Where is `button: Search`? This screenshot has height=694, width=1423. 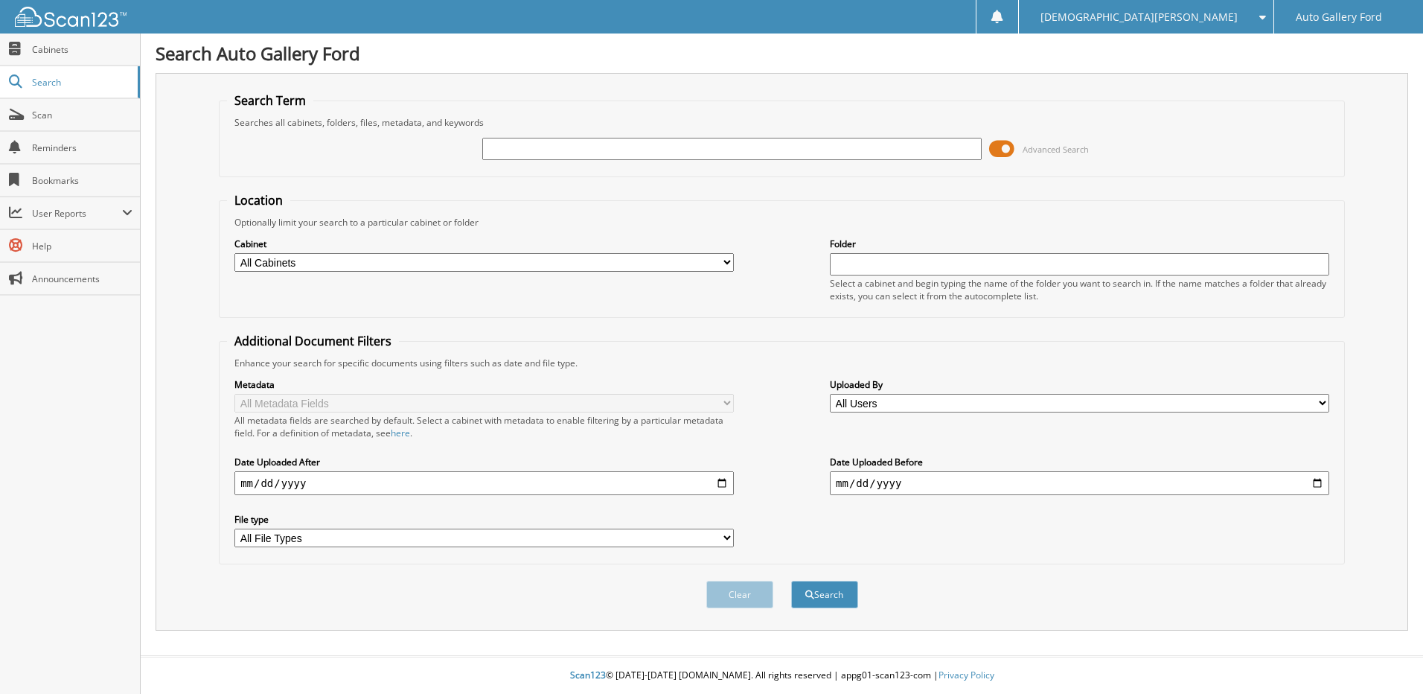 button: Search is located at coordinates (825, 594).